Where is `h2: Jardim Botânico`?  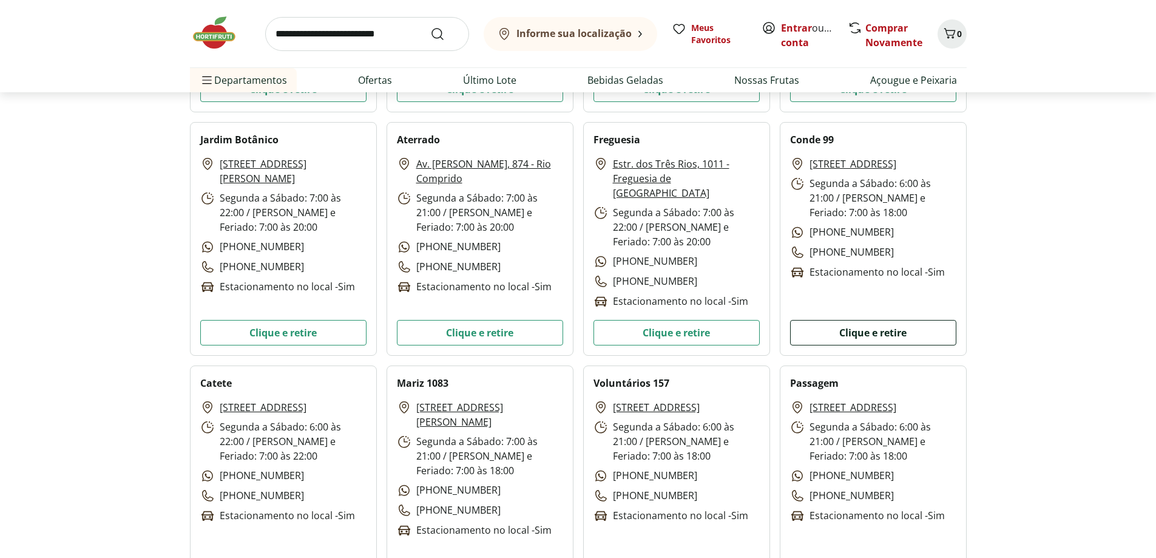 h2: Jardim Botânico is located at coordinates (239, 140).